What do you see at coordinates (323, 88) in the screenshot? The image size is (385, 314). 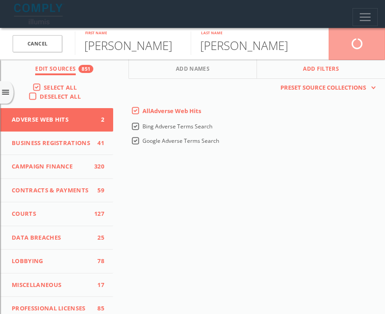 I see `span: Preset Source Collections` at bounding box center [323, 88].